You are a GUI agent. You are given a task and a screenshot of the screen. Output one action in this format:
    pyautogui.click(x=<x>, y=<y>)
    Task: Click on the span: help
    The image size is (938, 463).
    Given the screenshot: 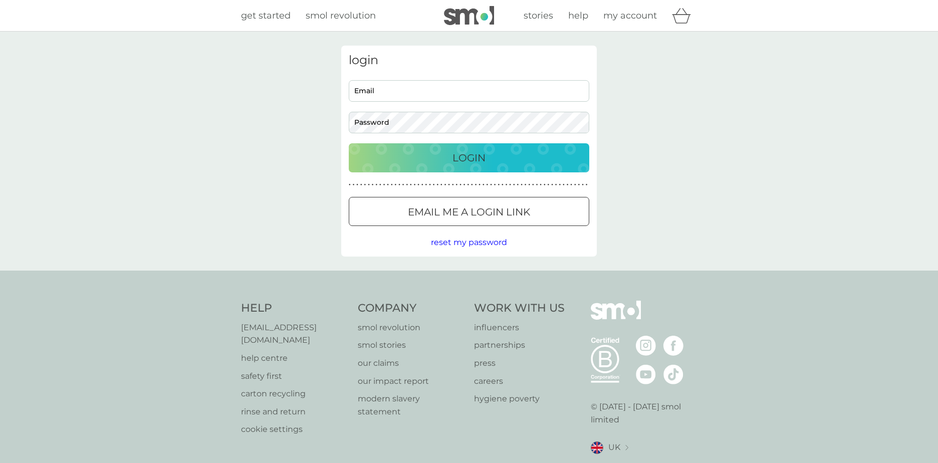 What is the action you would take?
    pyautogui.click(x=578, y=16)
    